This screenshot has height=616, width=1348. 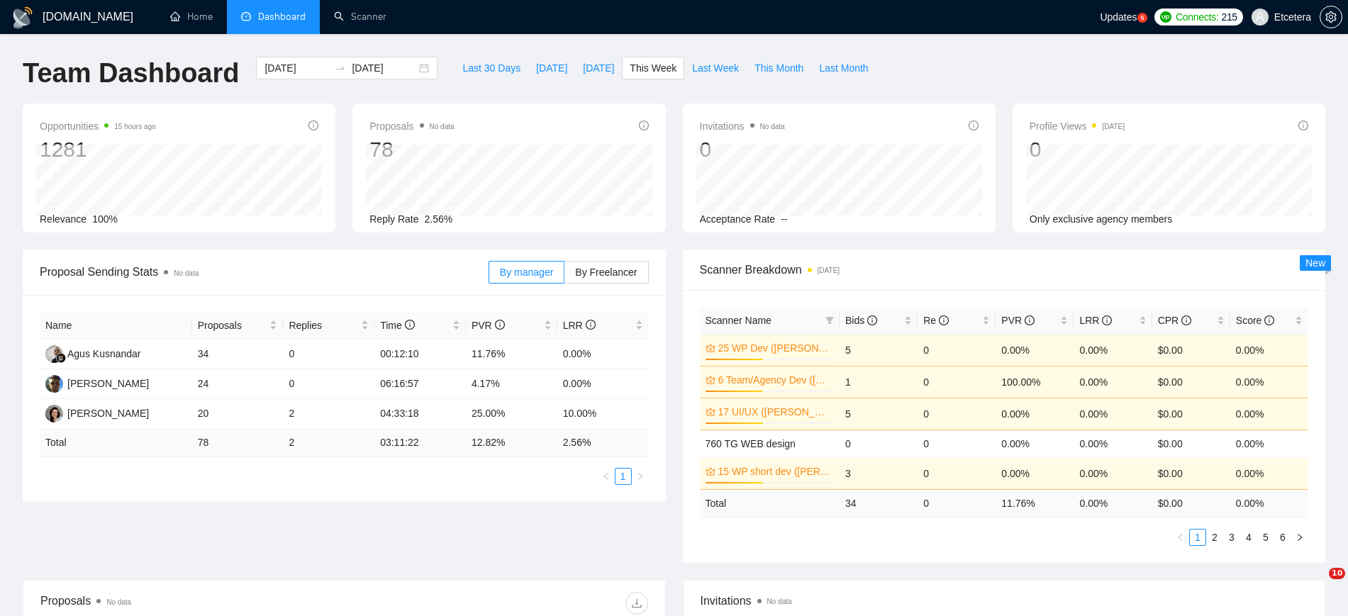 What do you see at coordinates (770, 503) in the screenshot?
I see `td: Total` at bounding box center [770, 503].